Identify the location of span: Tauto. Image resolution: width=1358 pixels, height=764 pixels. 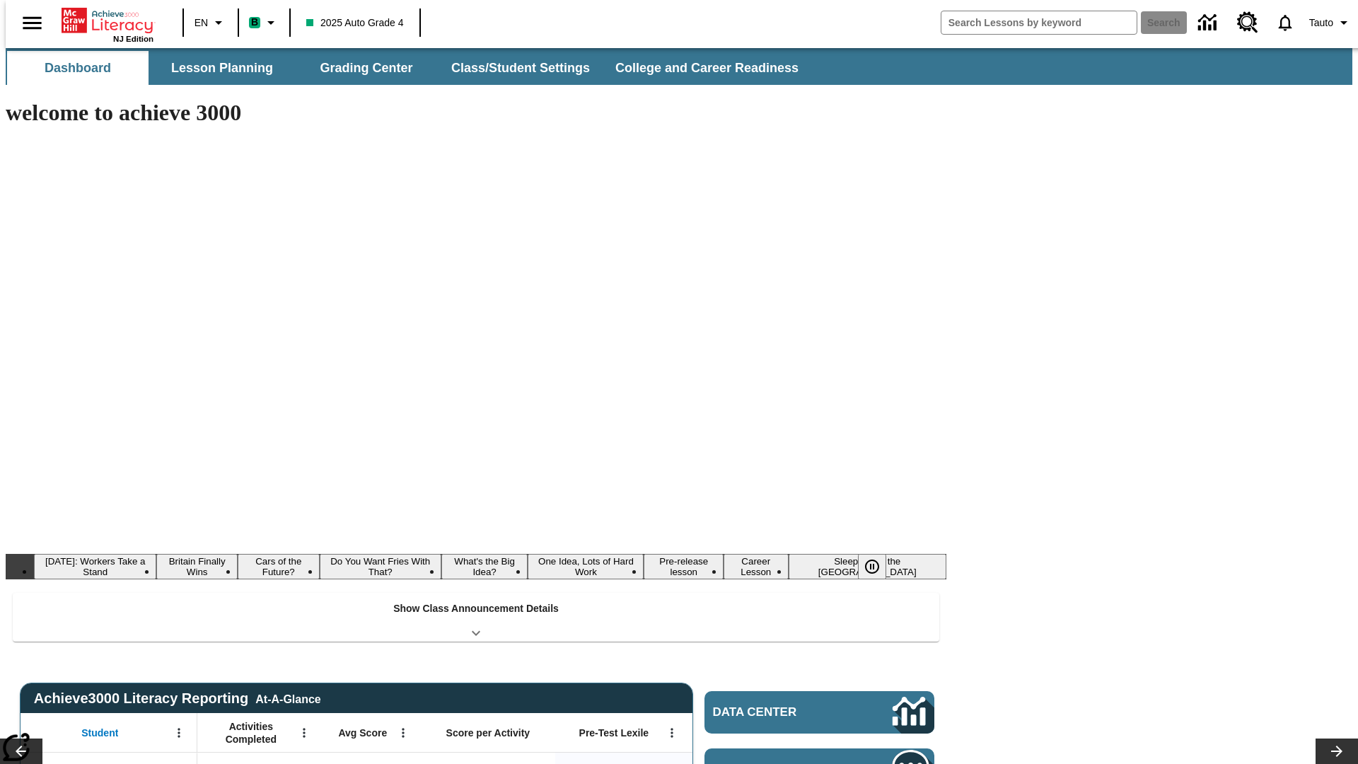
(1322, 23).